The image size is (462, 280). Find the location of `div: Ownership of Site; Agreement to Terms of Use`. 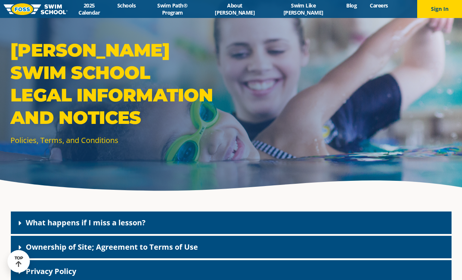

div: Ownership of Site; Agreement to Terms of Use is located at coordinates (231, 247).